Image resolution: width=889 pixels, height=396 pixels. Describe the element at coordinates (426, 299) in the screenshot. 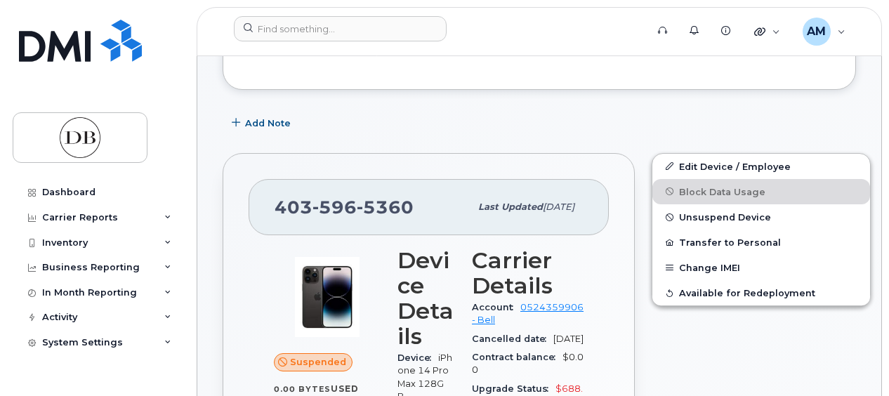

I see `h3: Device Details` at that location.